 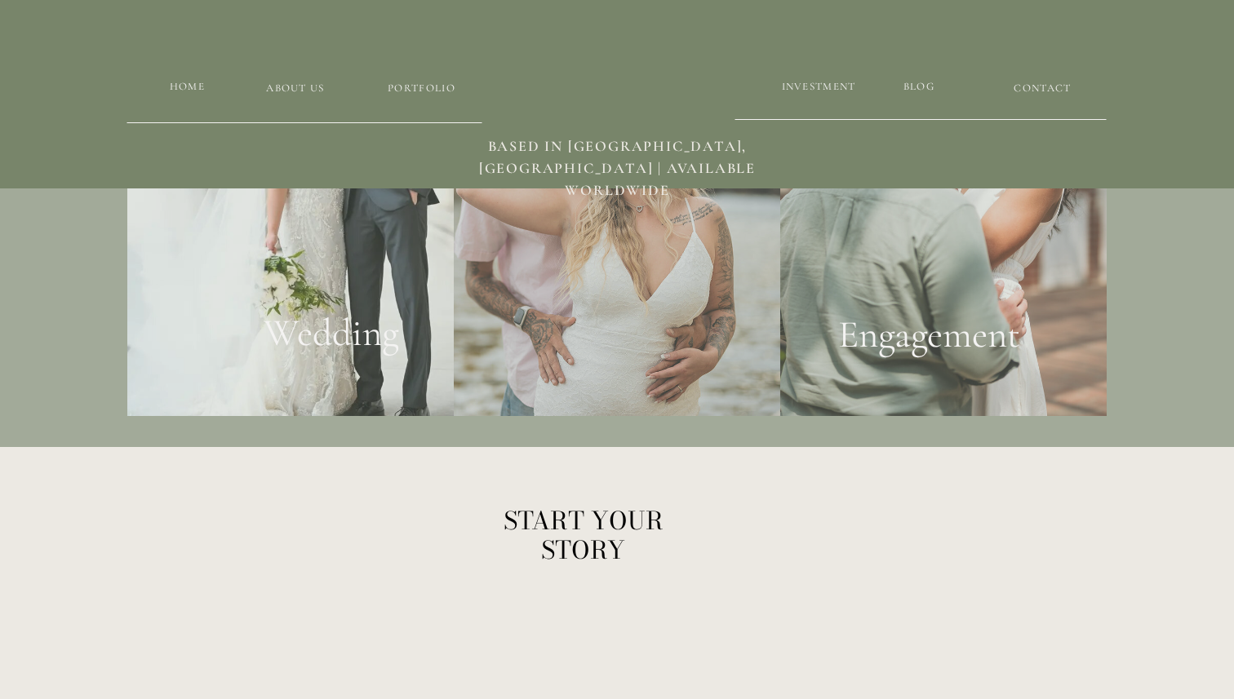 I want to click on h2: Engagement, so click(x=929, y=342).